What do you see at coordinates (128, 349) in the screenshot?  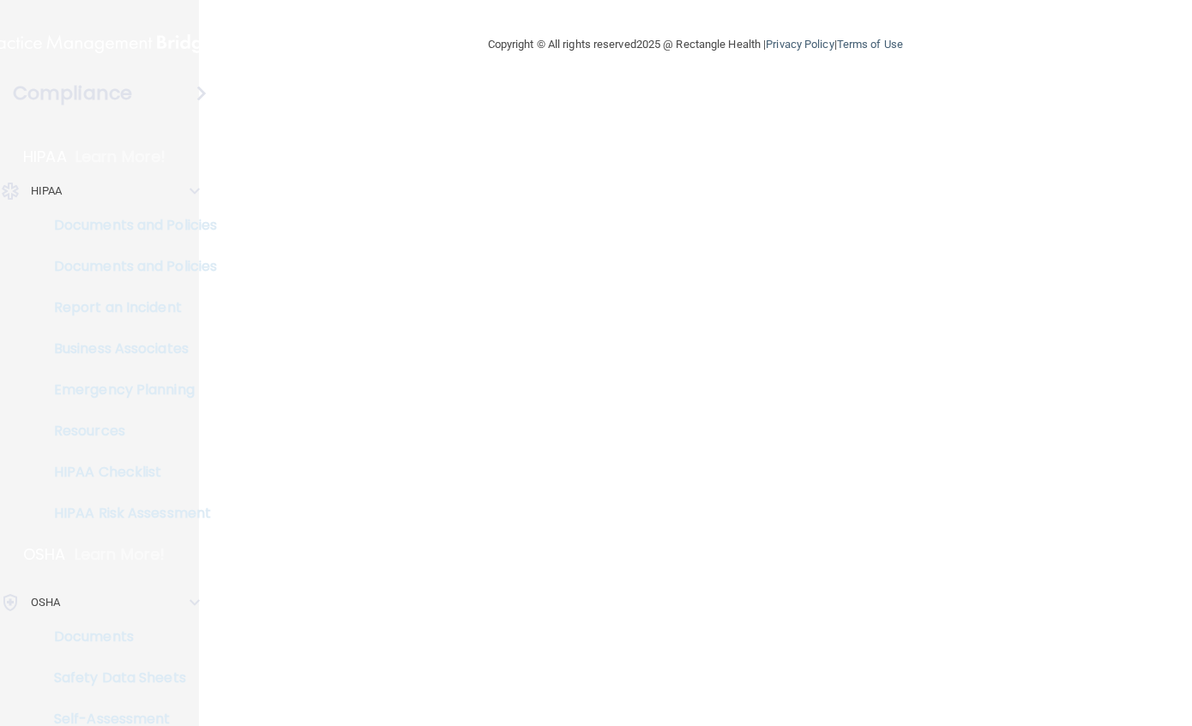 I see `p: Business Associates` at bounding box center [128, 349].